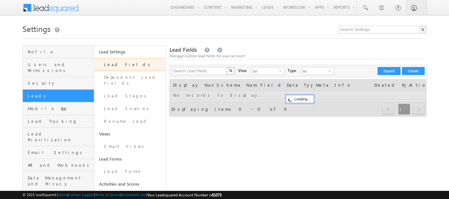  I want to click on a: Lead Prioritization, so click(58, 137).